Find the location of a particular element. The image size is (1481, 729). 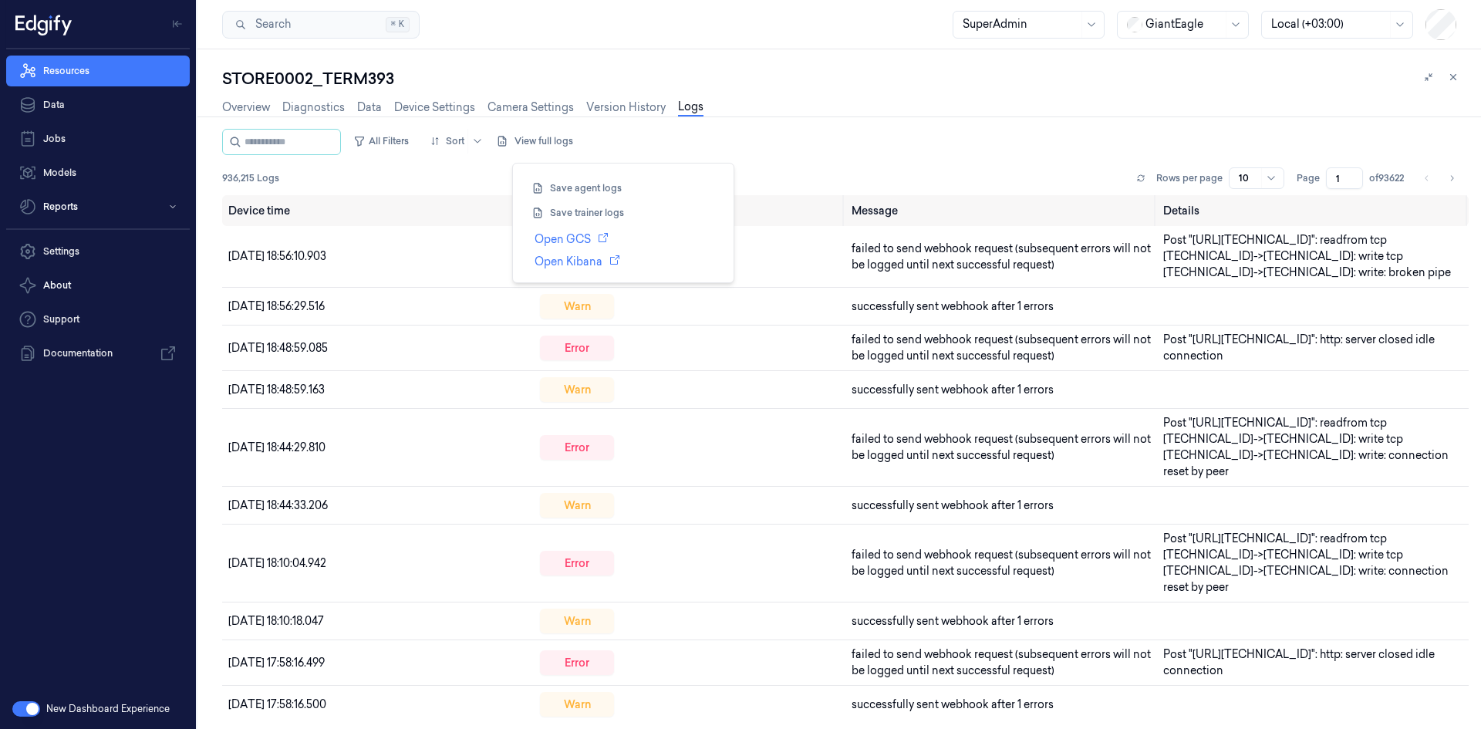

a: Camera Settings is located at coordinates (531, 107).